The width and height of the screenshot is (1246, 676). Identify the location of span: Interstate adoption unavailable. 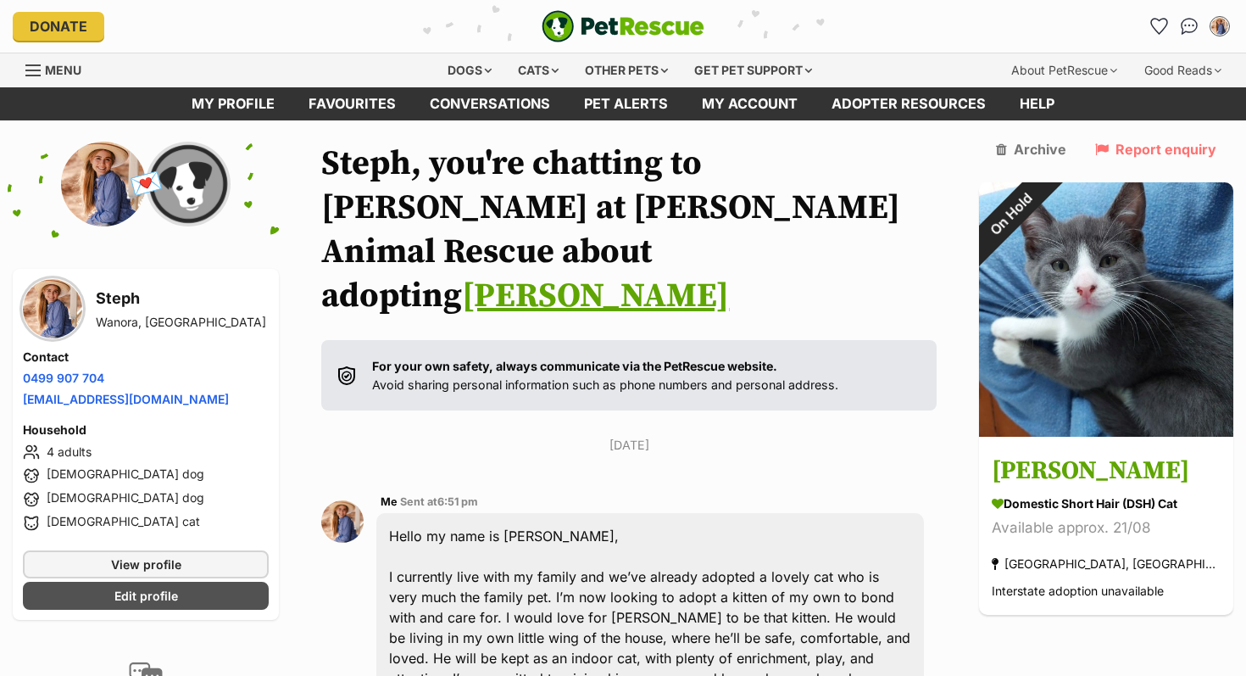
(1078, 590).